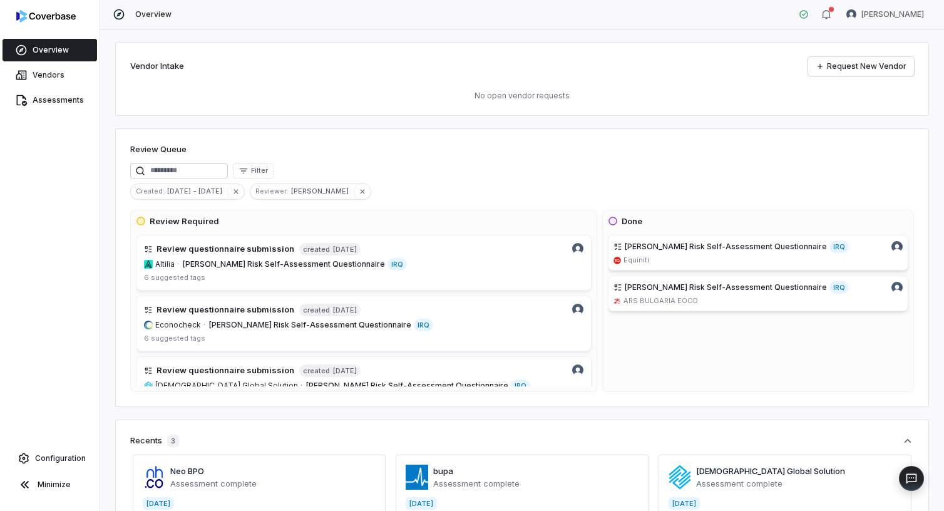  I want to click on a: Request New Vendor, so click(861, 66).